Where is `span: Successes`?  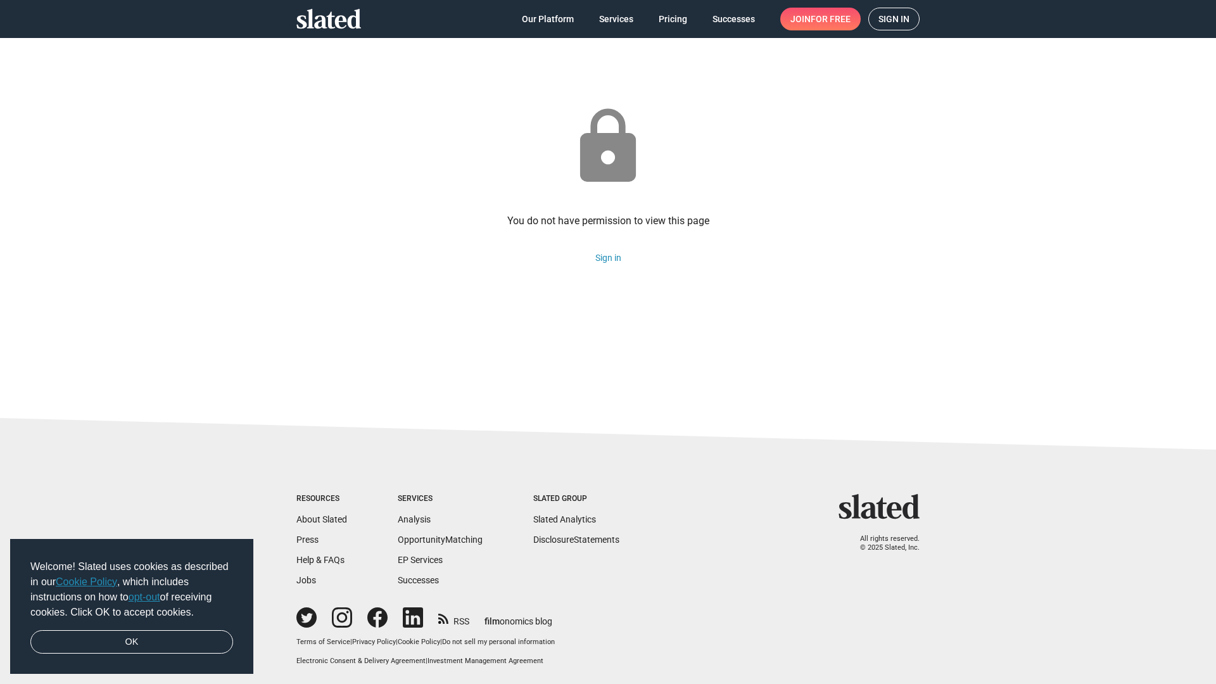
span: Successes is located at coordinates (733, 19).